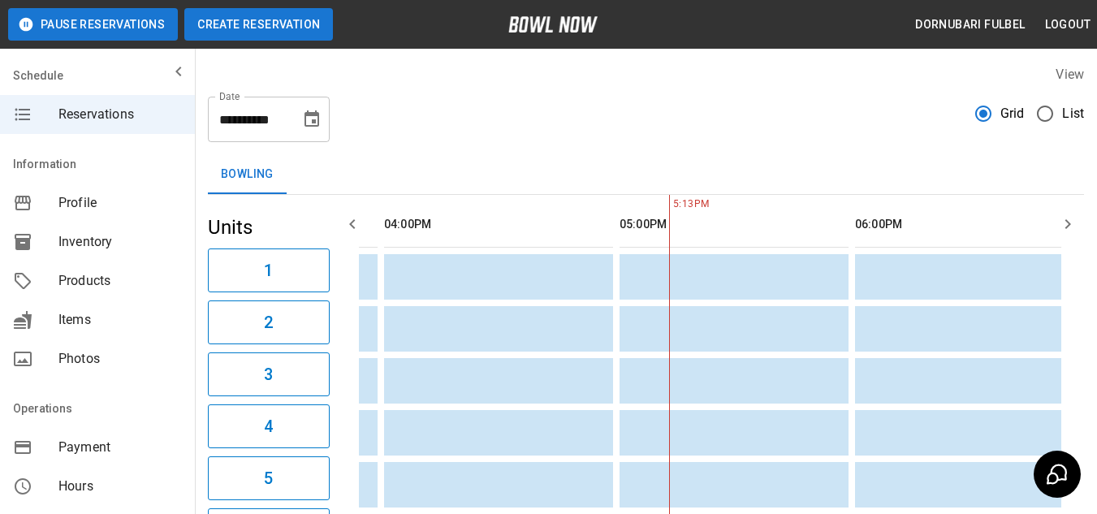 The width and height of the screenshot is (1097, 514). What do you see at coordinates (268, 270) in the screenshot?
I see `h6: 1` at bounding box center [268, 270].